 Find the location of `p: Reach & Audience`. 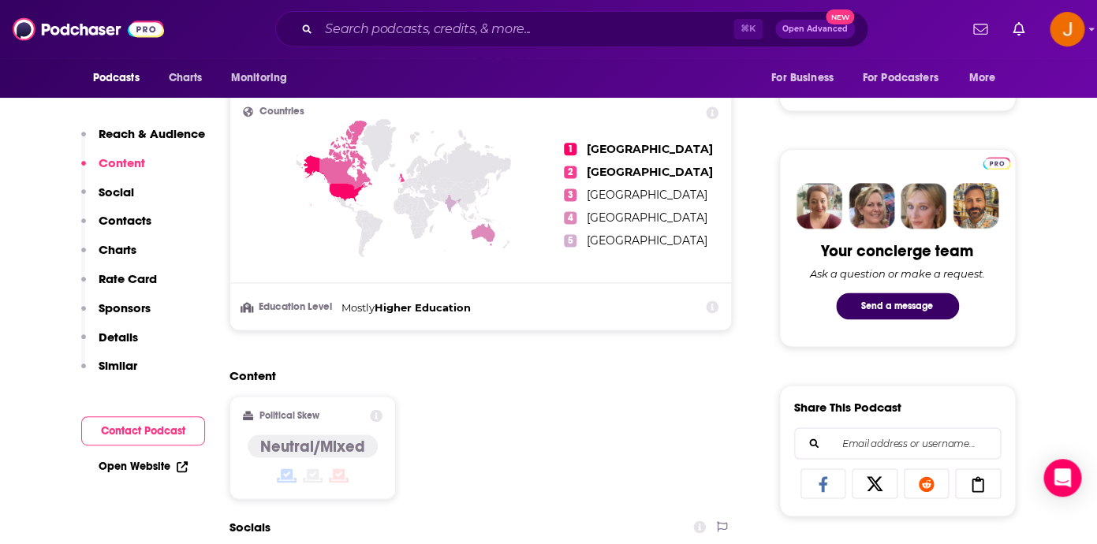

p: Reach & Audience is located at coordinates (151, 133).